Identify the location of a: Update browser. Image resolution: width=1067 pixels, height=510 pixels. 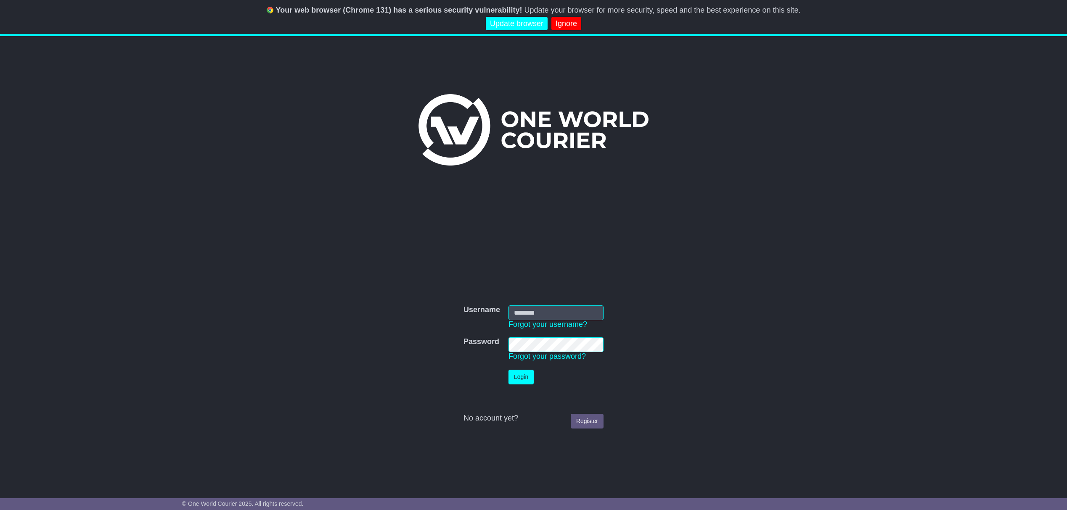
(516, 24).